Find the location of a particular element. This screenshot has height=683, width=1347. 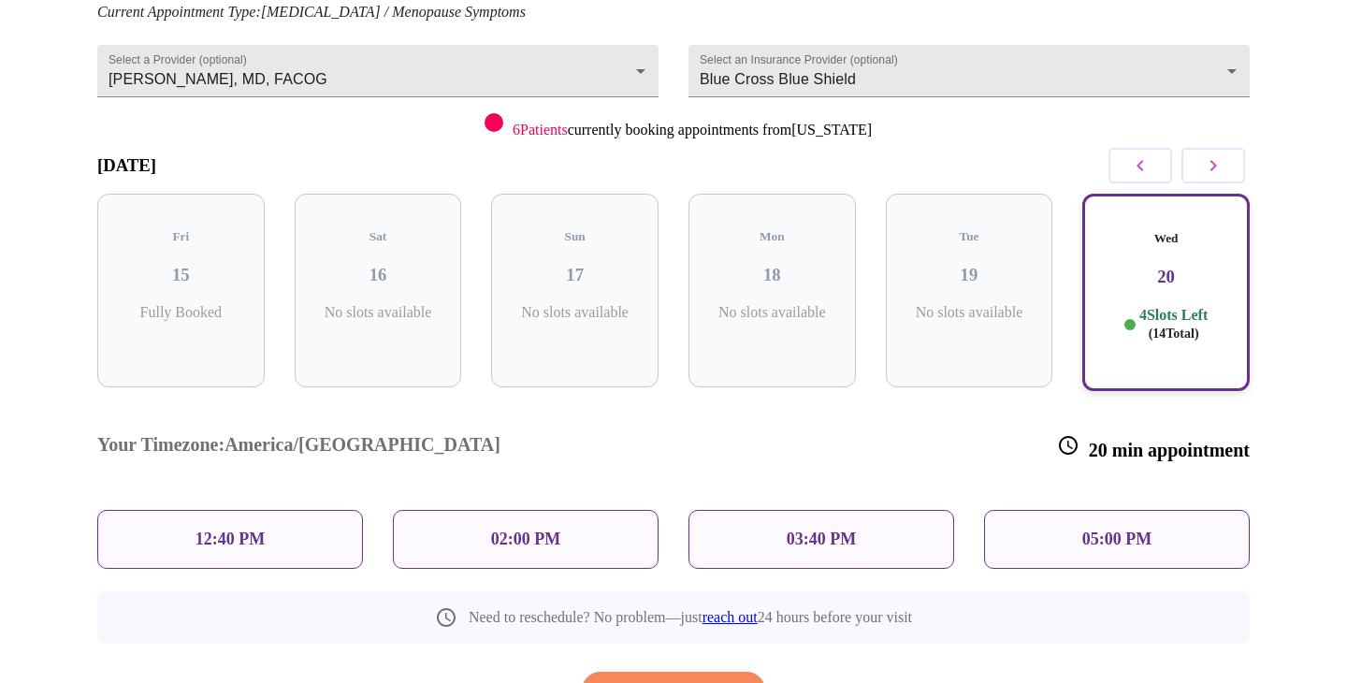

h5: Tue is located at coordinates (969, 237).